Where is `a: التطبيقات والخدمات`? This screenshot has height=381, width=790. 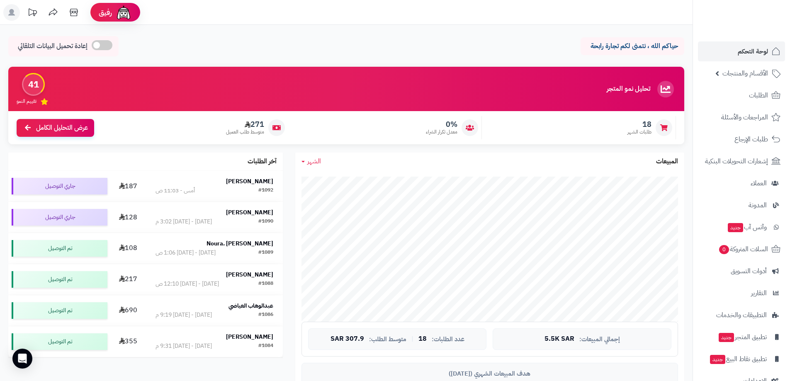 a: التطبيقات والخدمات is located at coordinates (741, 315).